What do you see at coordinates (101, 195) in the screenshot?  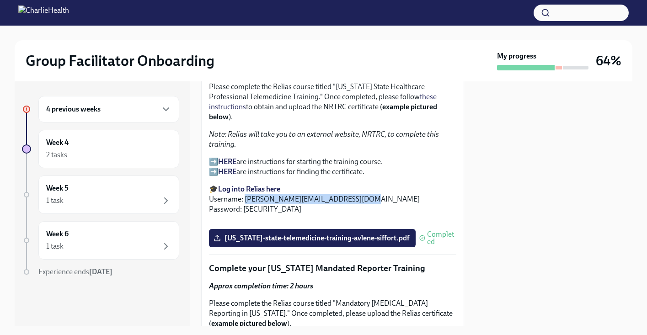 I see `a: Week 51 task` at bounding box center [101, 195].